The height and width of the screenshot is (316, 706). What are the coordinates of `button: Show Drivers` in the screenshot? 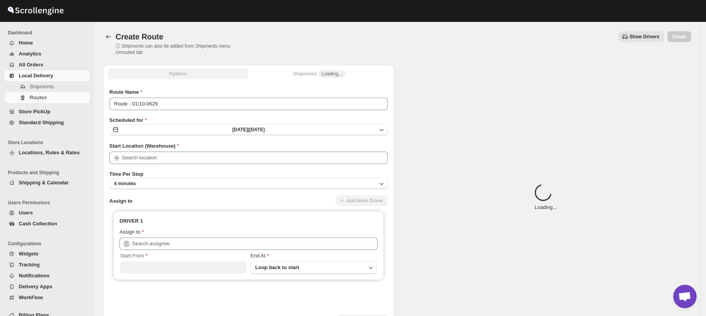 It's located at (641, 37).